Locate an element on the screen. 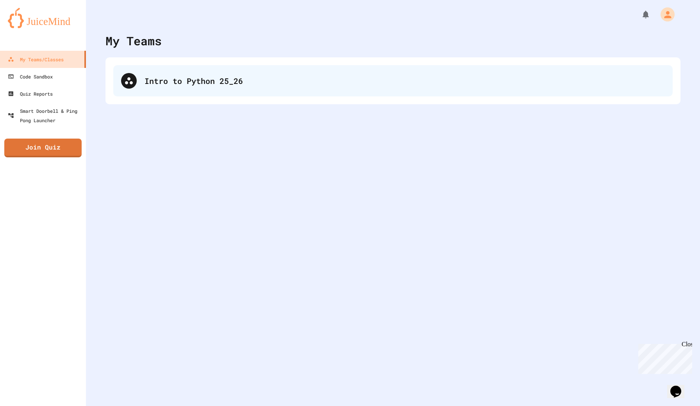 The height and width of the screenshot is (406, 700). div: My Notifications is located at coordinates (639, 14).